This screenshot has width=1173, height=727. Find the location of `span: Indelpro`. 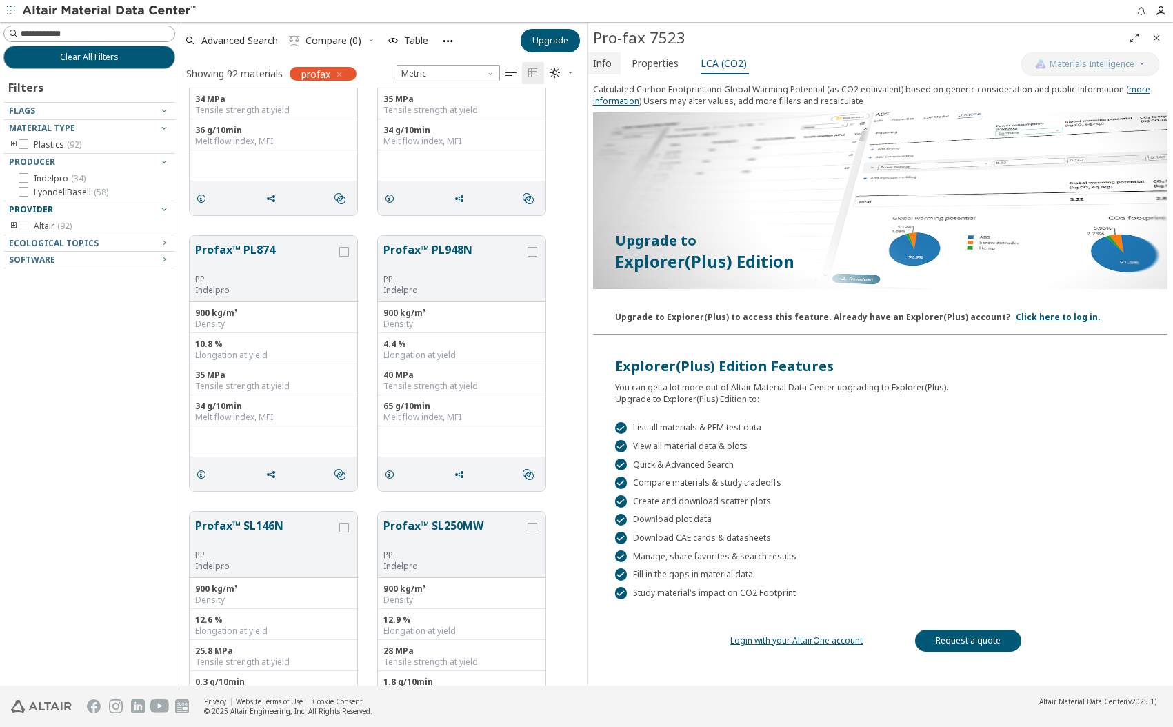

span: Indelpro is located at coordinates (59, 179).